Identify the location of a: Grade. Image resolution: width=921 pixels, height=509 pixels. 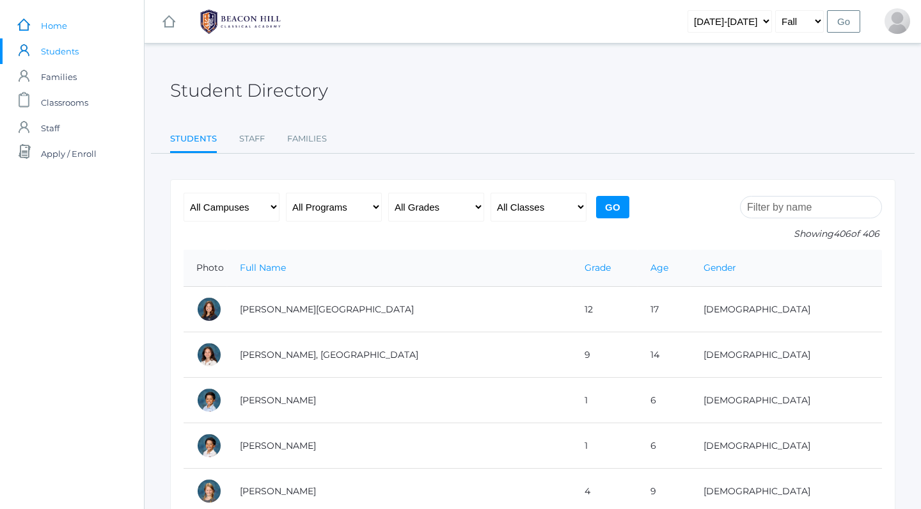
(597, 267).